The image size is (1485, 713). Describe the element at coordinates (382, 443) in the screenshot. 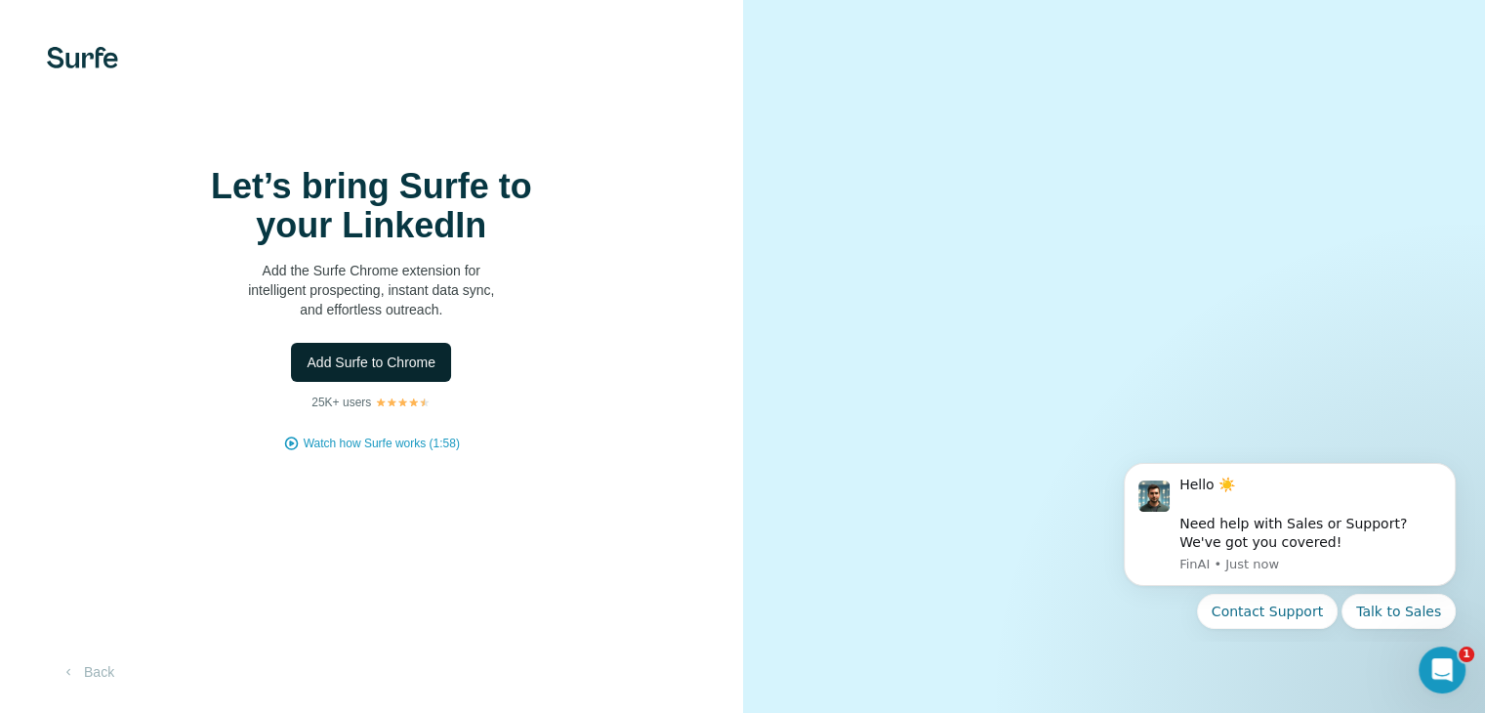

I see `span: Watch how Surfe works (1:58)` at that location.